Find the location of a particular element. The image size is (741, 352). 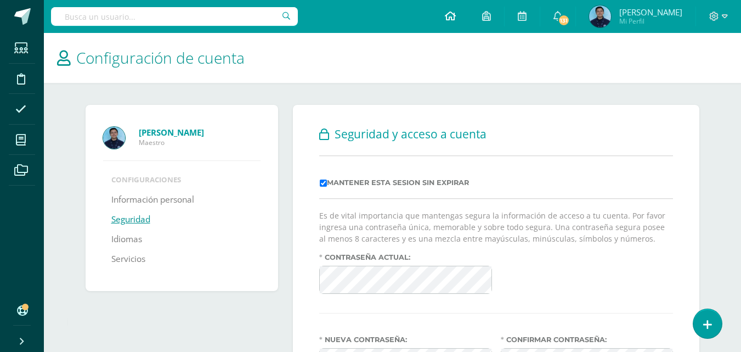

span: Configuración de cuenta is located at coordinates (160, 58).